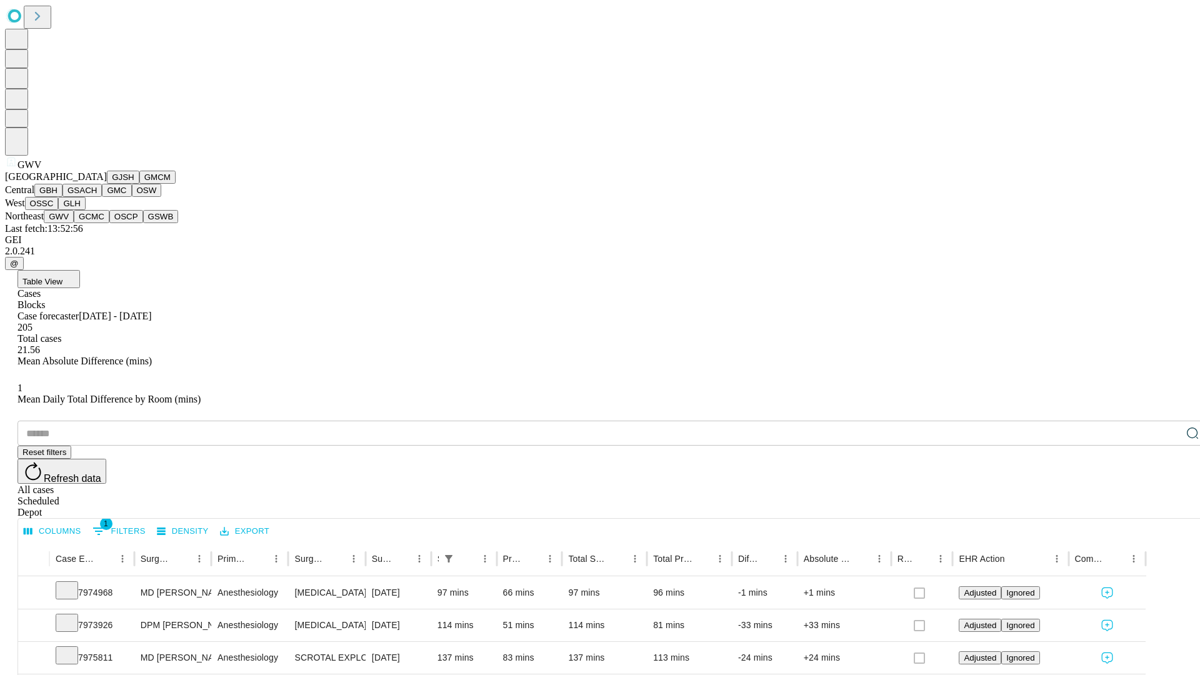 The height and width of the screenshot is (675, 1200). I want to click on div: -24 mins, so click(765, 658).